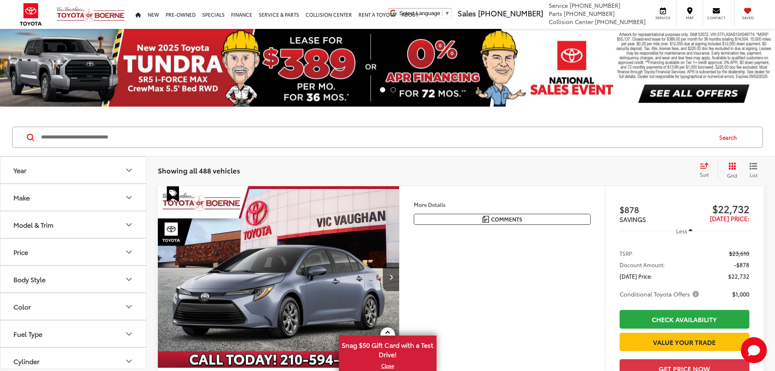  What do you see at coordinates (661, 294) in the screenshot?
I see `button: Conditional Toyota Offers` at bounding box center [661, 294].